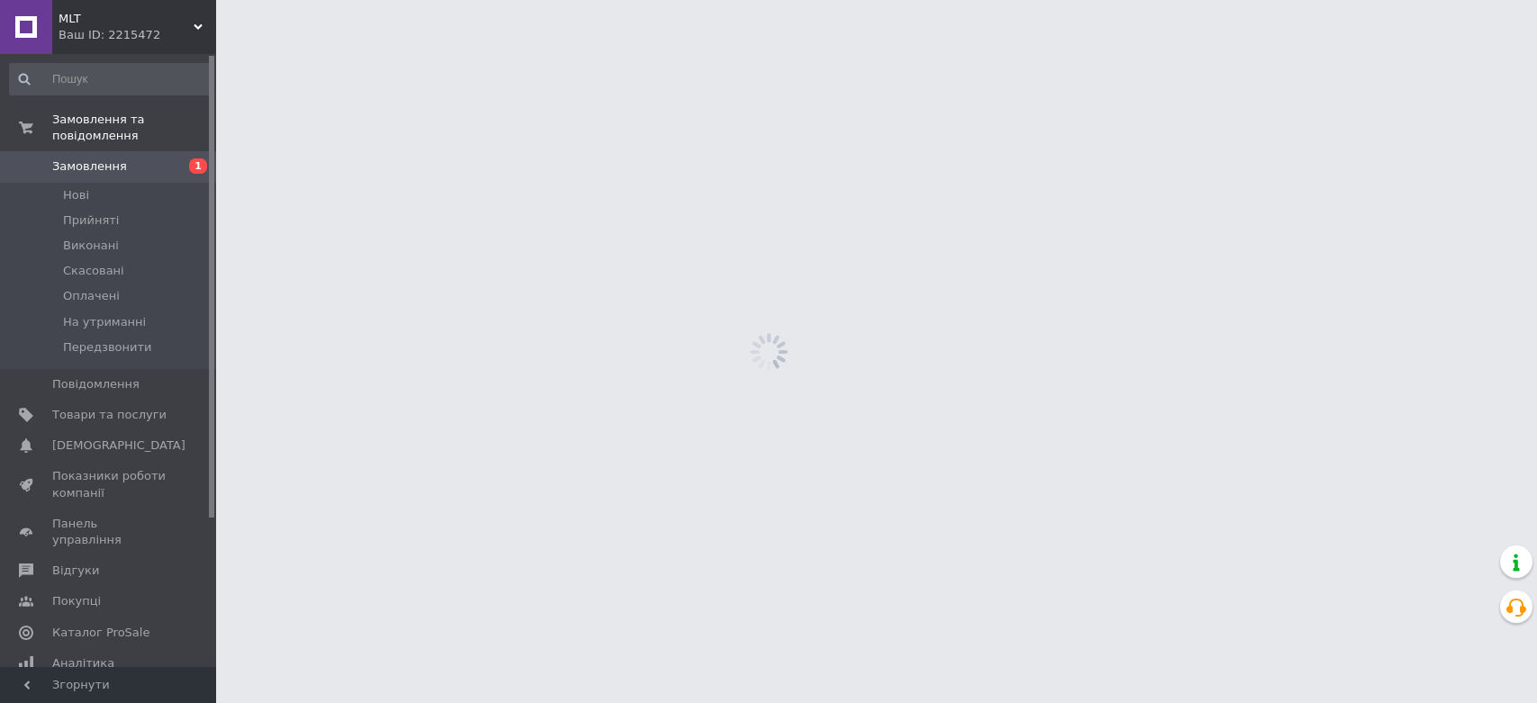 The height and width of the screenshot is (703, 1537). I want to click on span: Замовлення, so click(89, 167).